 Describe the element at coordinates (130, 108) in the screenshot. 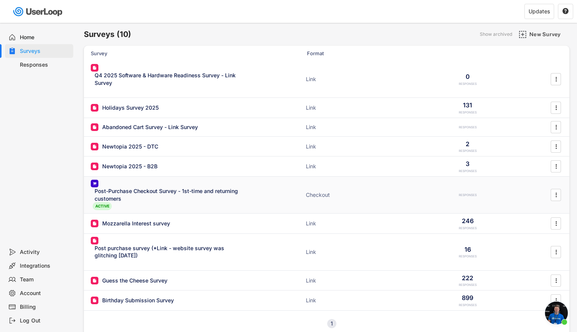

I see `div: Holidays Survey 2025` at that location.